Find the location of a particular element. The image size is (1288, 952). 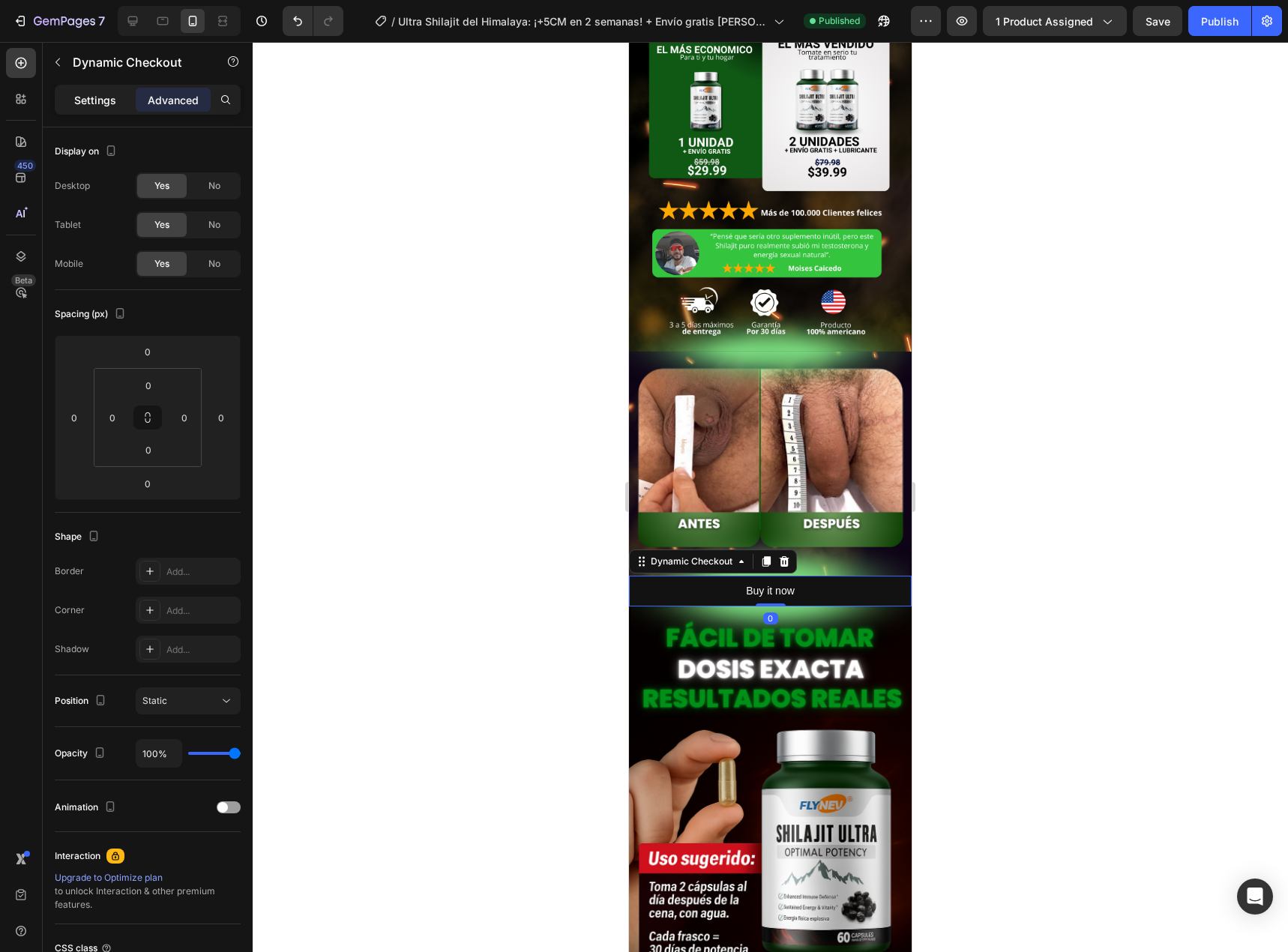

button: 7 is located at coordinates (59, 21).